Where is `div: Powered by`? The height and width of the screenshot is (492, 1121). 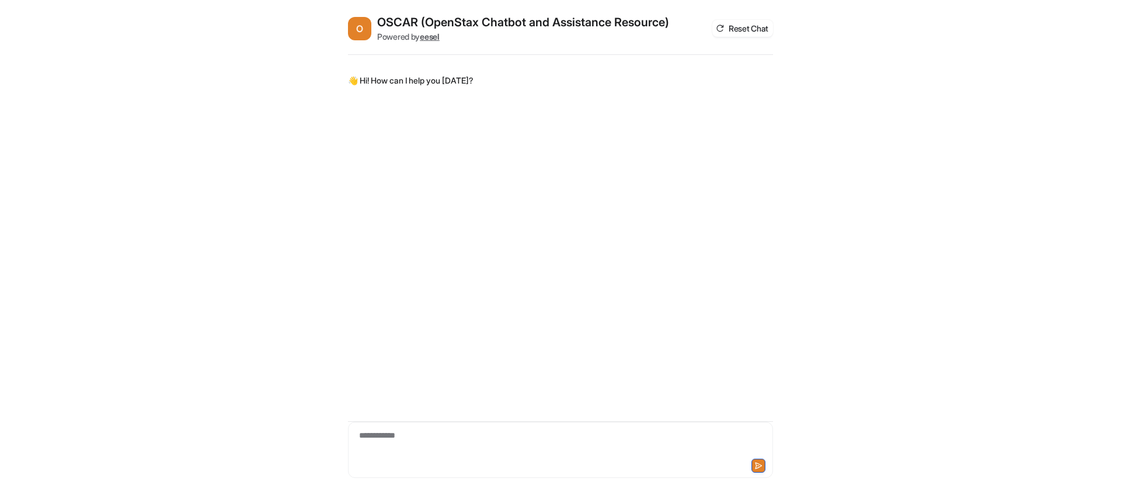
div: Powered by is located at coordinates (523, 36).